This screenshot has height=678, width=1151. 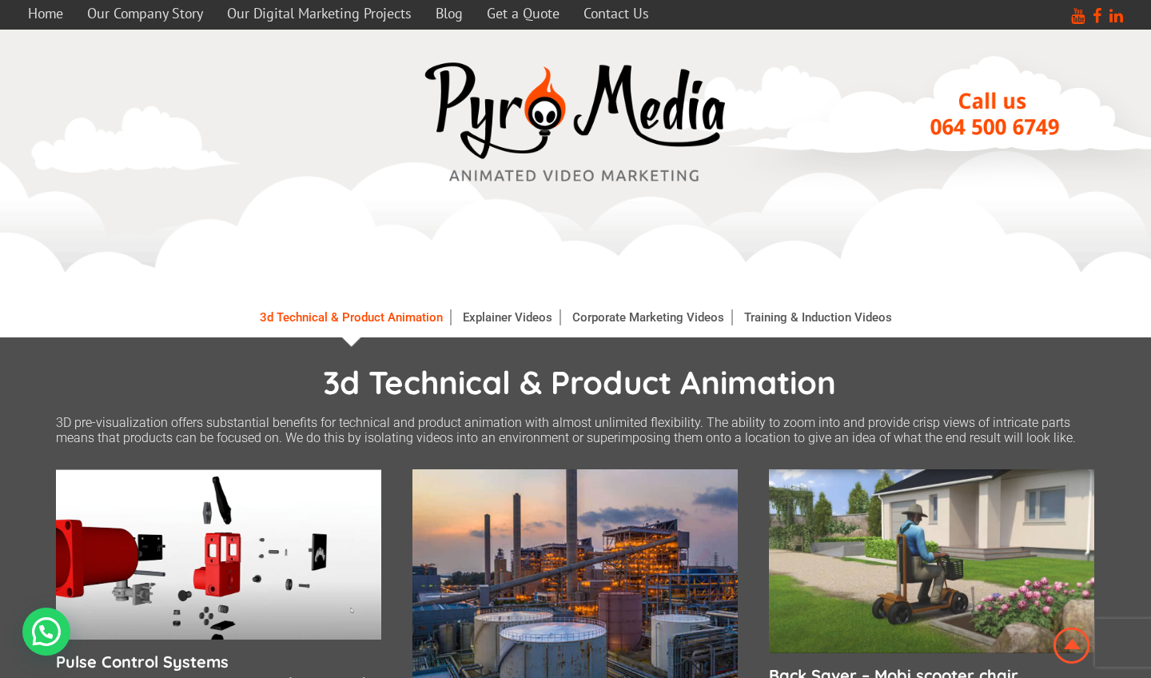 What do you see at coordinates (648, 317) in the screenshot?
I see `a: Corporate Marketing Videos` at bounding box center [648, 317].